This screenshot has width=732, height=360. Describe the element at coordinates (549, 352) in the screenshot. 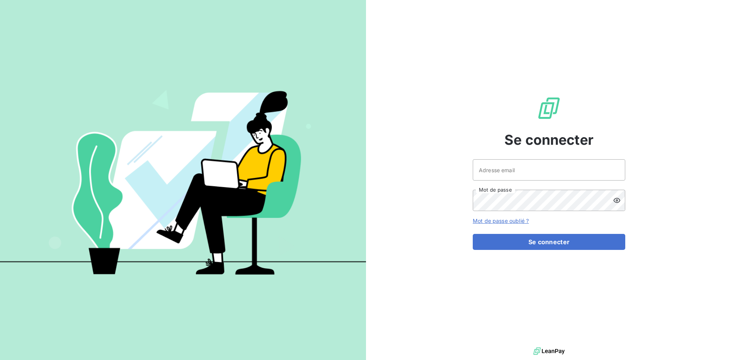

I see `img: logo` at that location.